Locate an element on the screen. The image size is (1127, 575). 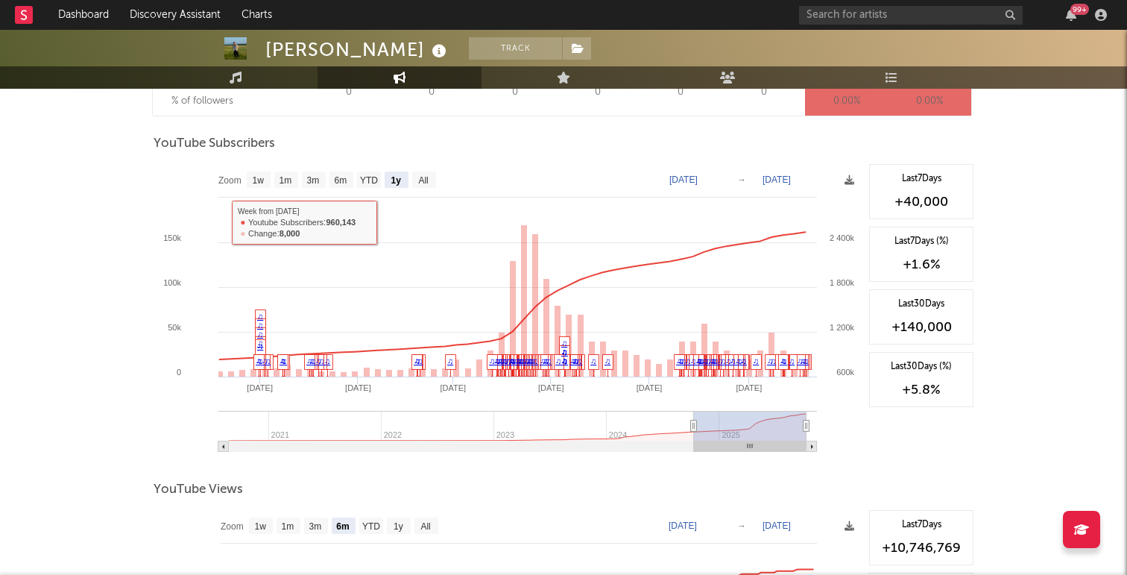
span: % of followers is located at coordinates (202, 101).